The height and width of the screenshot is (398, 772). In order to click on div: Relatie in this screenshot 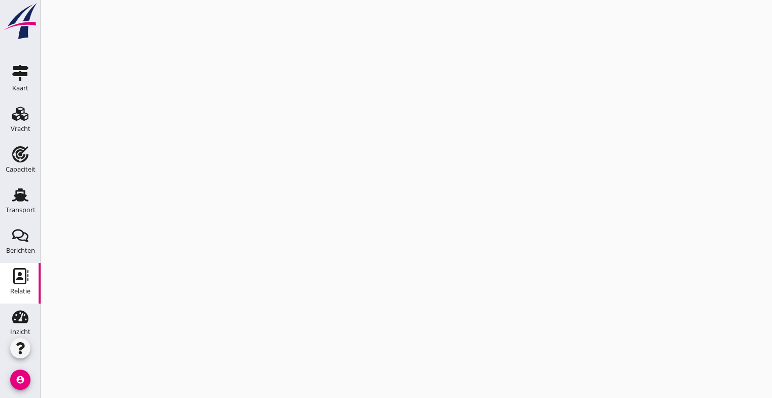, I will do `click(20, 291)`.